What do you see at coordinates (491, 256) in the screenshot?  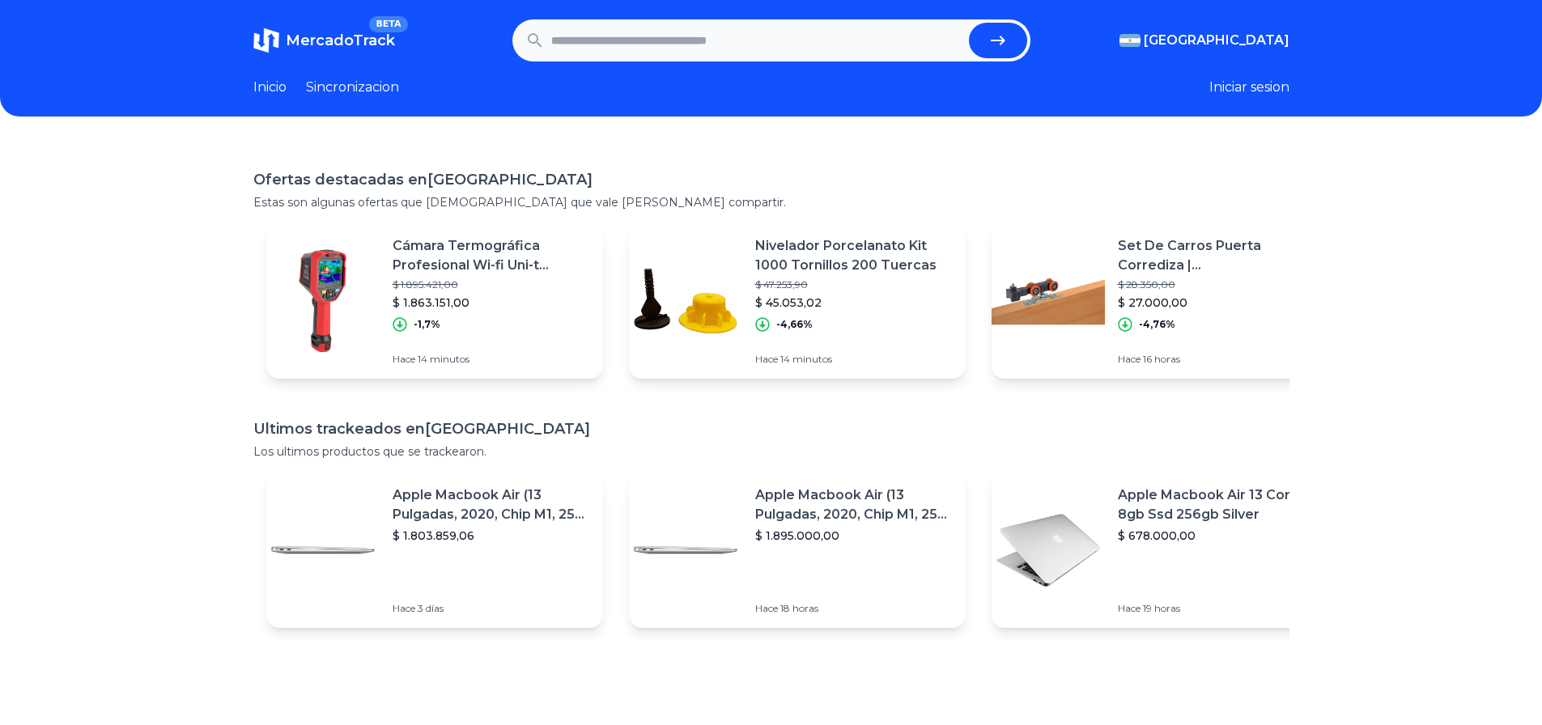 I see `p: Cámara Termográfica Profesional Wi-fi Uni-t Uti730e Emakers` at bounding box center [491, 256].